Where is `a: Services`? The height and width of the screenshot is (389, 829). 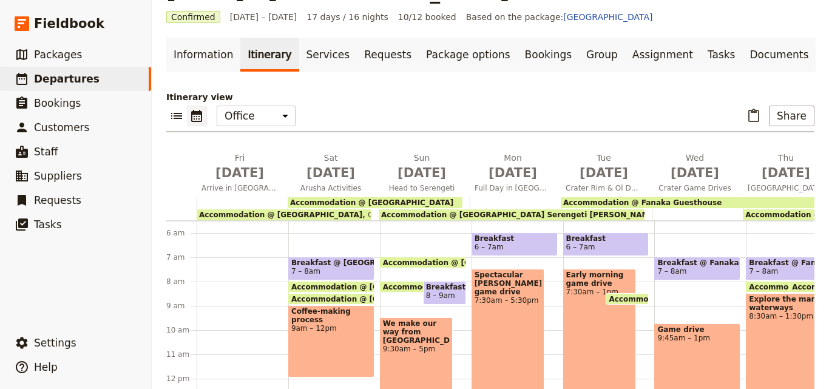
a: Services is located at coordinates (328, 55).